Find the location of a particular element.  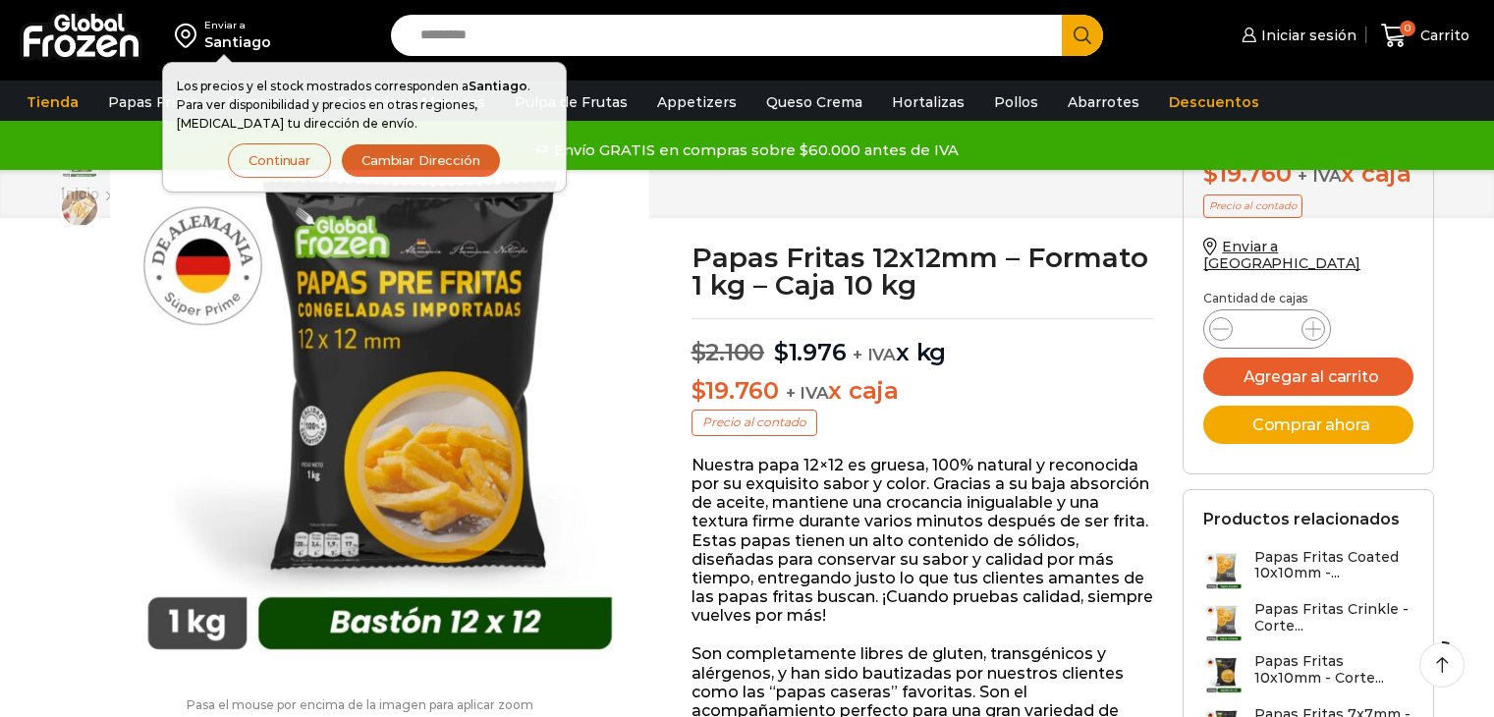

span: Iniciar sesión is located at coordinates (1306, 35).